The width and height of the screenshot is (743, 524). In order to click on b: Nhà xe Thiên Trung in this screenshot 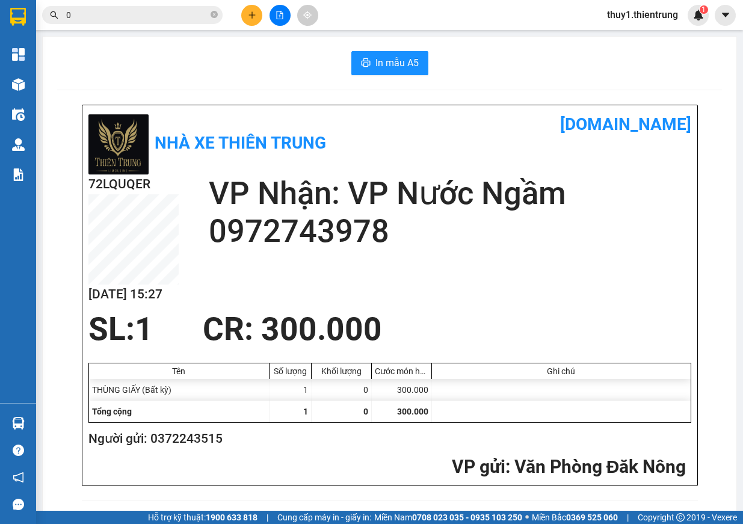, I will do `click(240, 143)`.